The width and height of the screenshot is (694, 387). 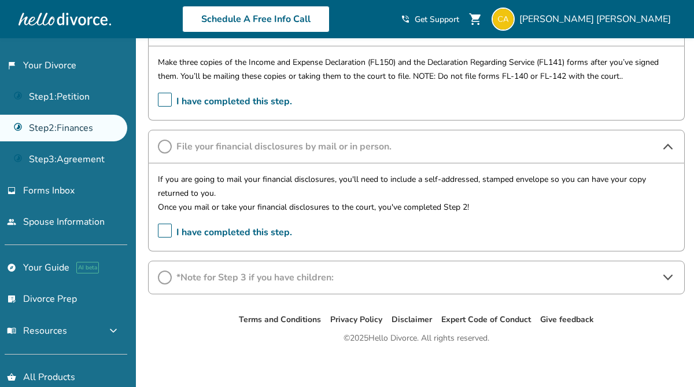 I want to click on a: Expert Code of Conduct, so click(x=486, y=319).